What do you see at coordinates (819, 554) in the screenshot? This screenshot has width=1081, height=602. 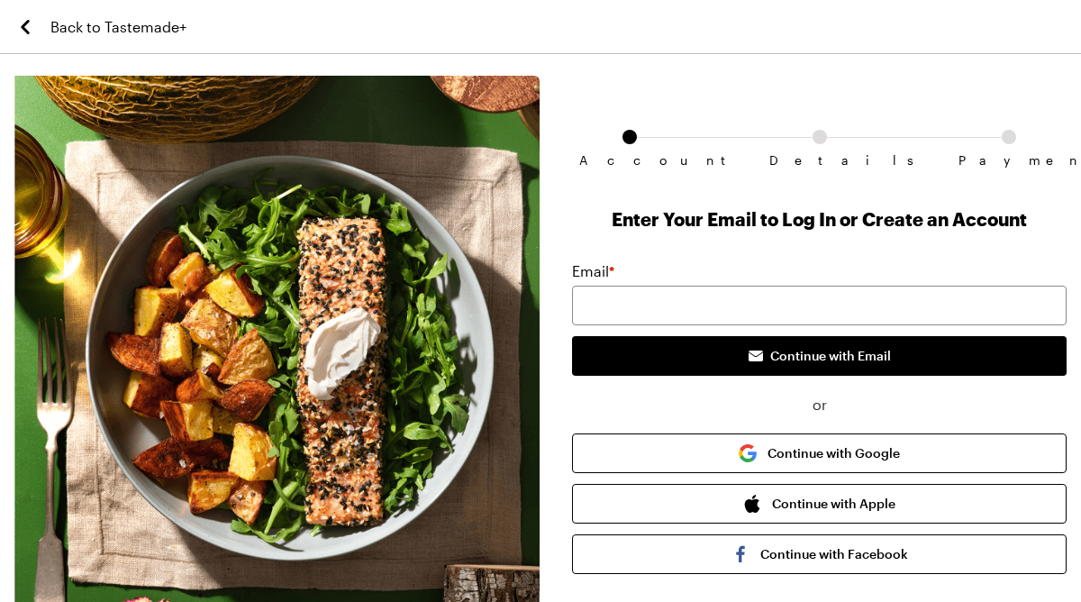 I see `button: Continue with Facebook` at bounding box center [819, 554].